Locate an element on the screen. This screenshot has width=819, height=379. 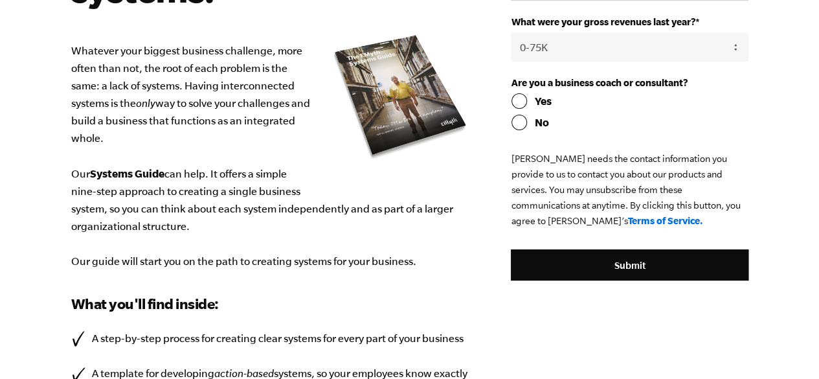
a: Terms of Service. is located at coordinates (665, 220).